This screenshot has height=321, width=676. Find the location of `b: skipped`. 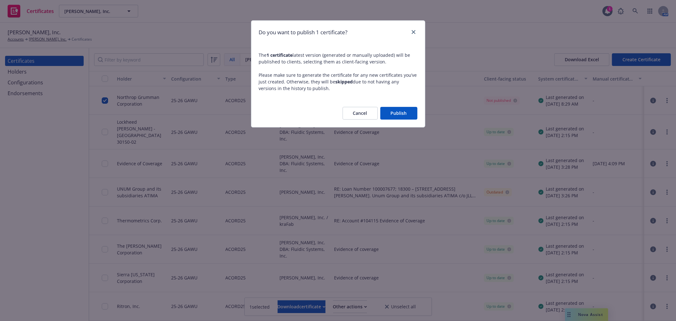

b: skipped is located at coordinates (344, 81).